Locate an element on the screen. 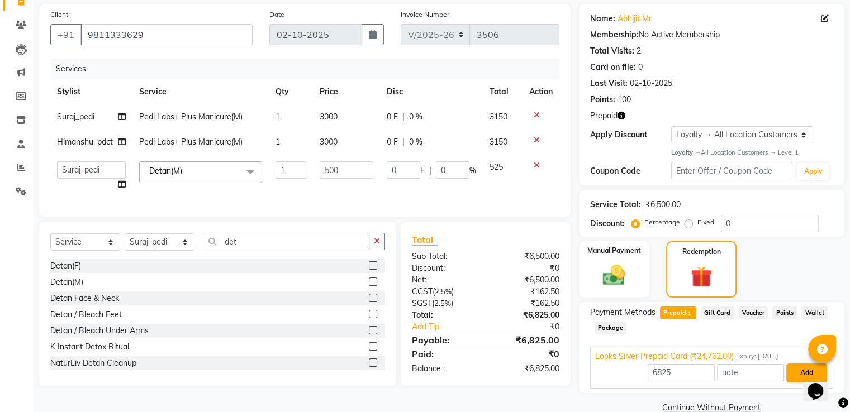 This screenshot has width=850, height=412. div: Total Visits: is located at coordinates (612, 51).